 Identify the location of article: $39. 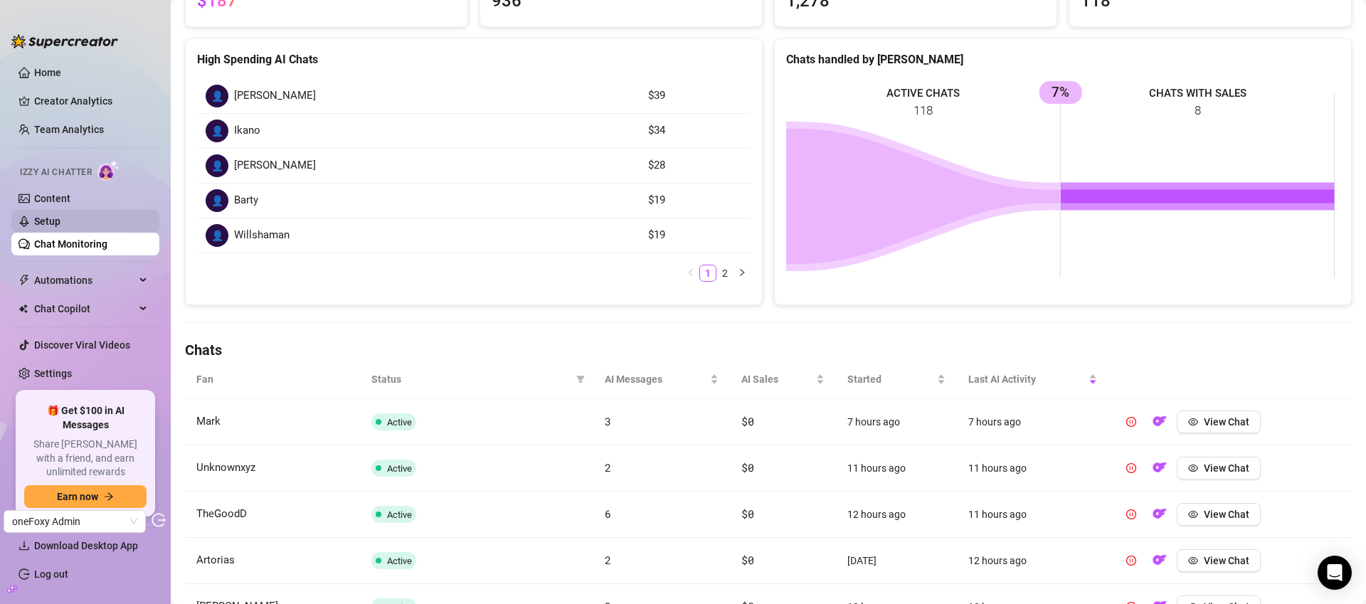
(695, 96).